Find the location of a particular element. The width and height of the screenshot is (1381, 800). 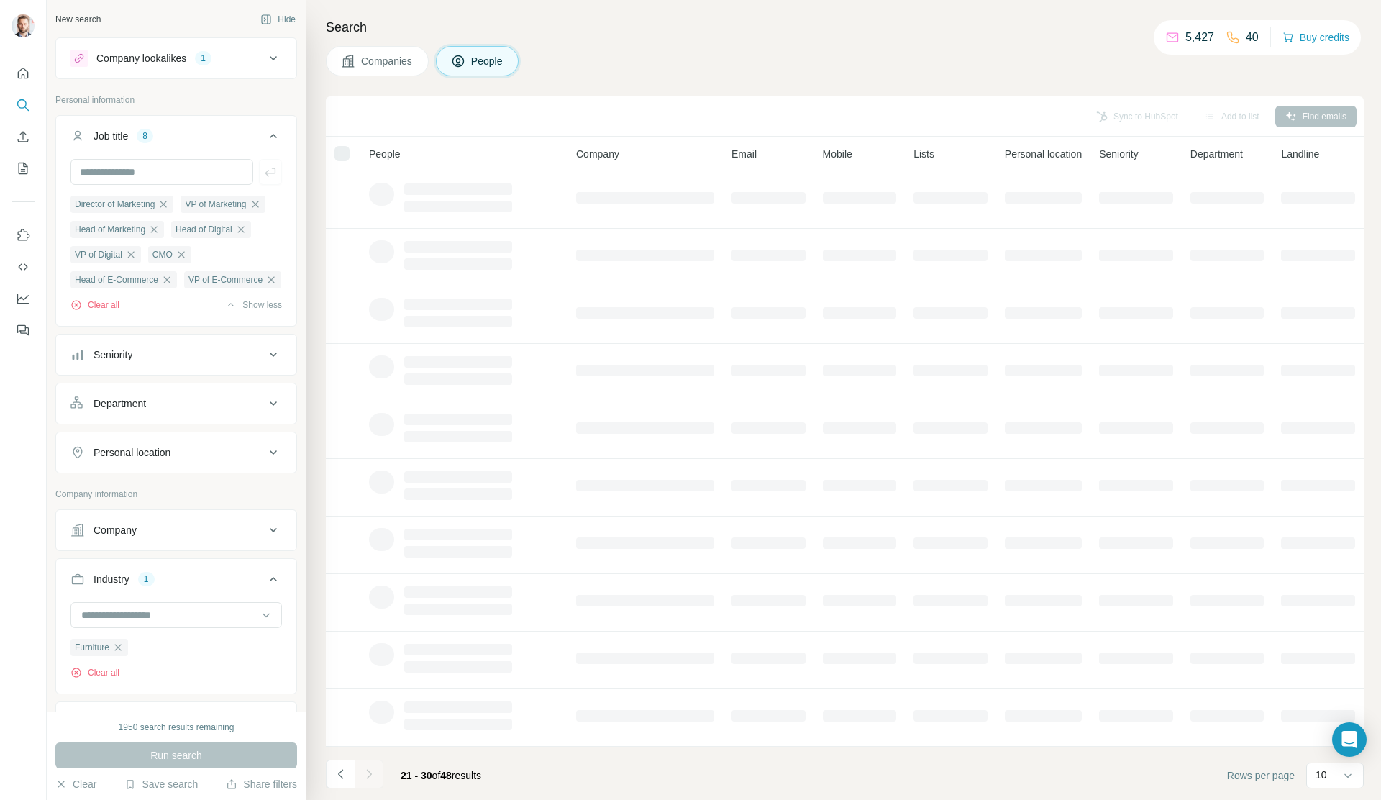

button: Personal location is located at coordinates (176, 452).